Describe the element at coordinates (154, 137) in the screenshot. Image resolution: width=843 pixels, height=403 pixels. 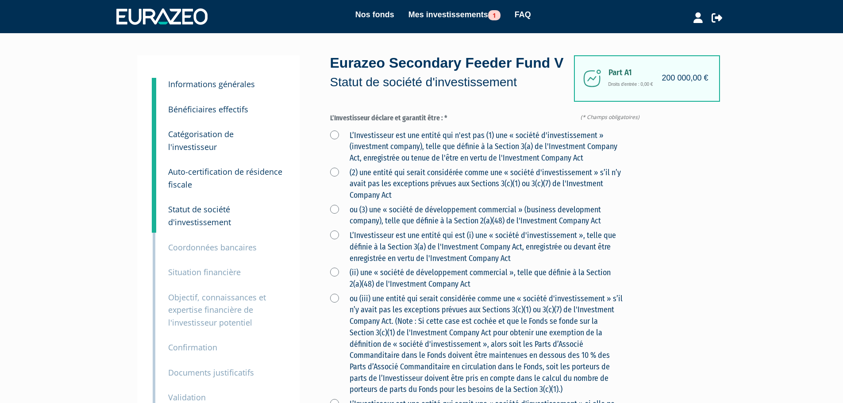
I see `a: 3` at that location.